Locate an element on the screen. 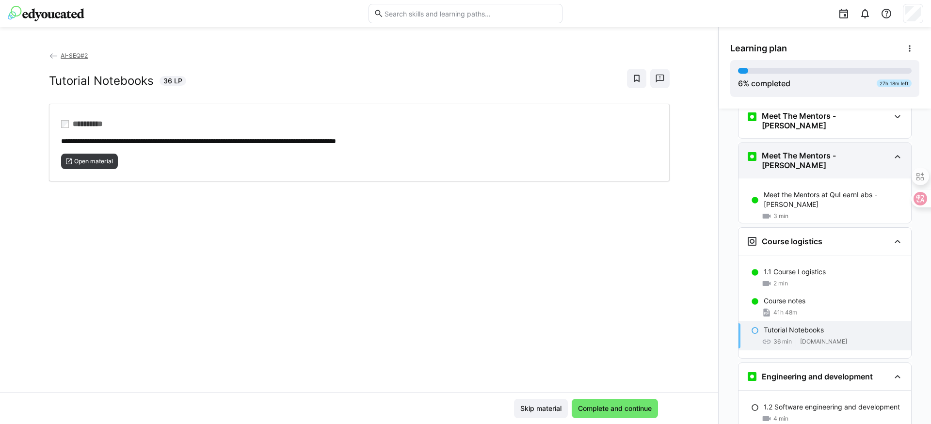  p: 1.2 Software engineering and development is located at coordinates (832, 407).